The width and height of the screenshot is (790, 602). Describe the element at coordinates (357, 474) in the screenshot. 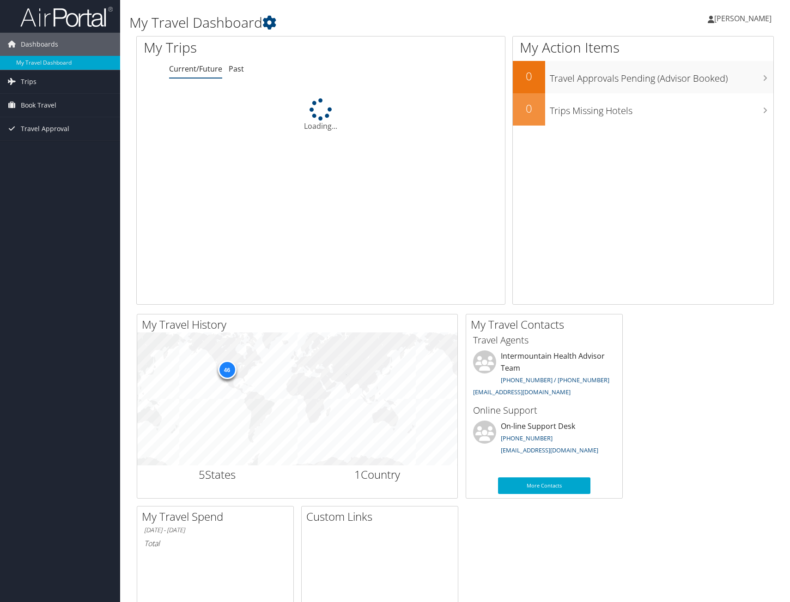

I see `span: 1` at that location.